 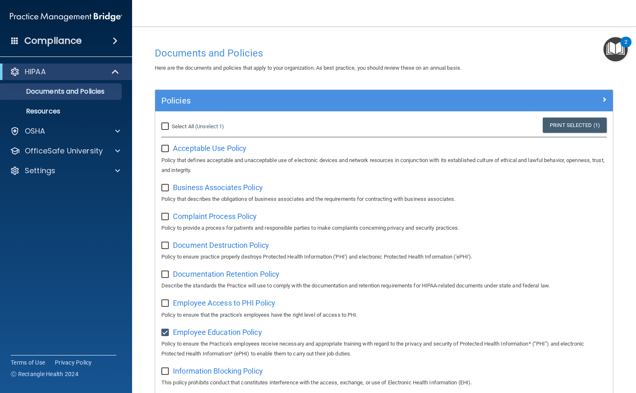 What do you see at coordinates (53, 41) in the screenshot?
I see `h4: Compliance` at bounding box center [53, 41].